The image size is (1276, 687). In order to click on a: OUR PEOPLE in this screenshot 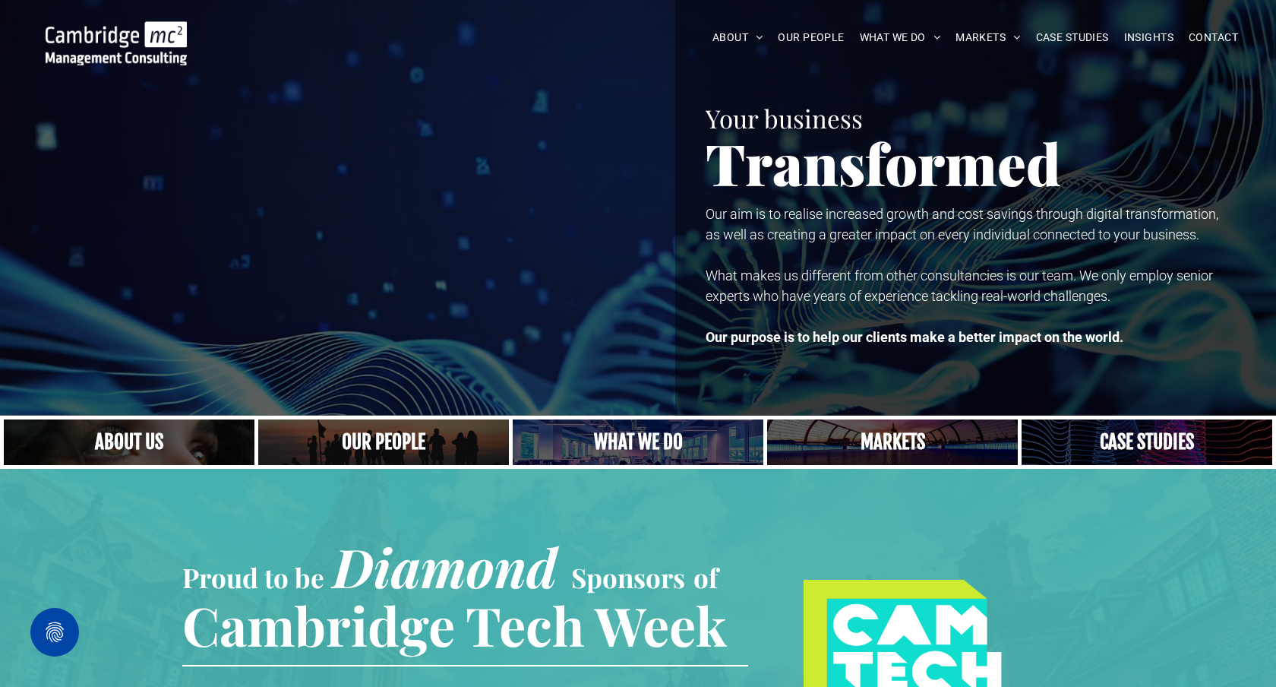, I will do `click(811, 37)`.